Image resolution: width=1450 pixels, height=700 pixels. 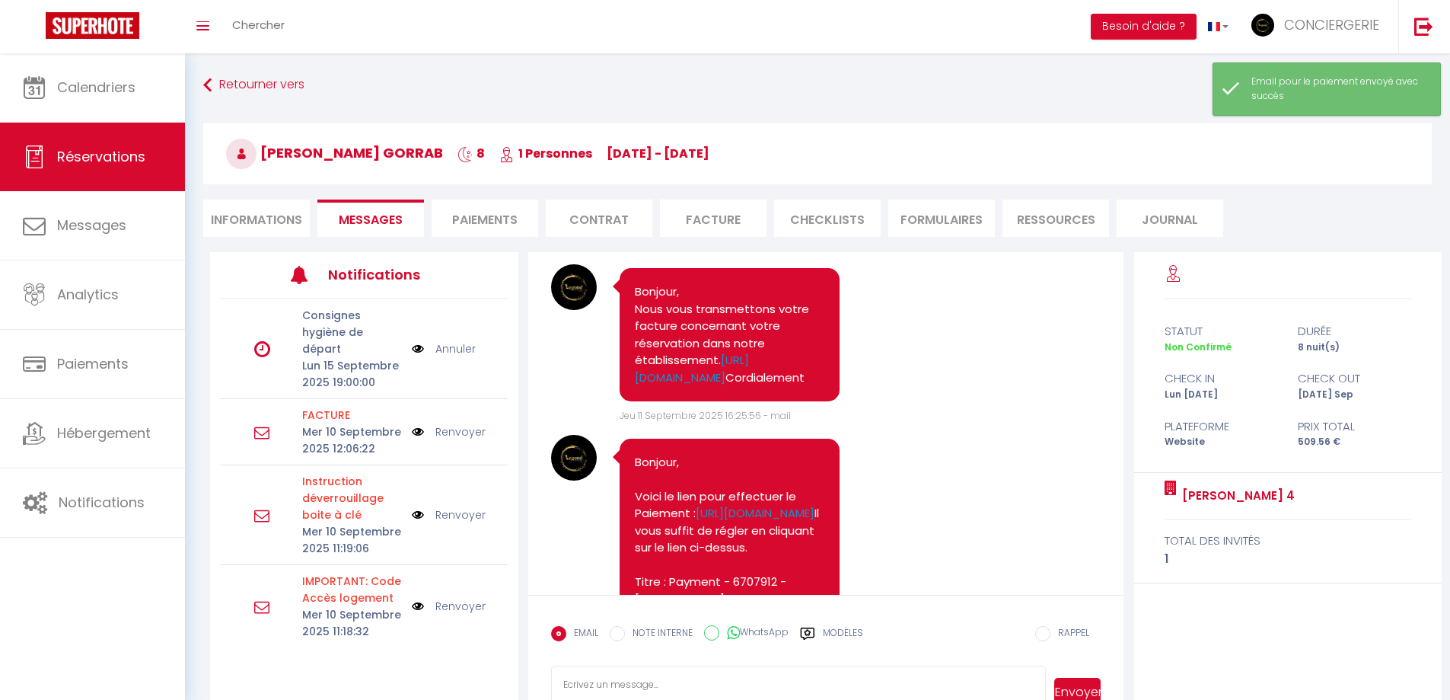 I want to click on li: Contrat, so click(x=599, y=218).